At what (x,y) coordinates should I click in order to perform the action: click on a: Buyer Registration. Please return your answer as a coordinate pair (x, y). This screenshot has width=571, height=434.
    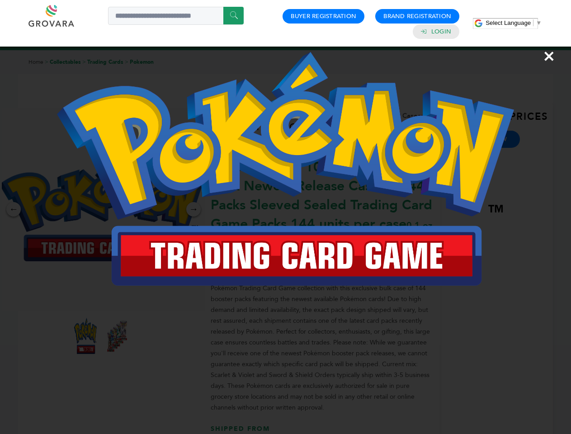
    Looking at the image, I should click on (323, 16).